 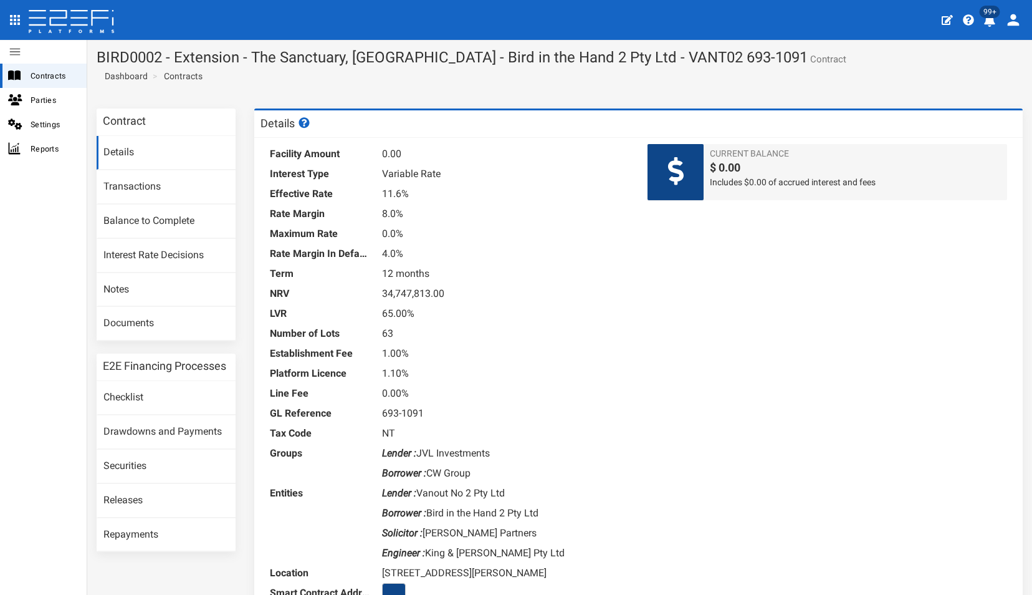 What do you see at coordinates (123, 76) in the screenshot?
I see `span: Dashboard` at bounding box center [123, 76].